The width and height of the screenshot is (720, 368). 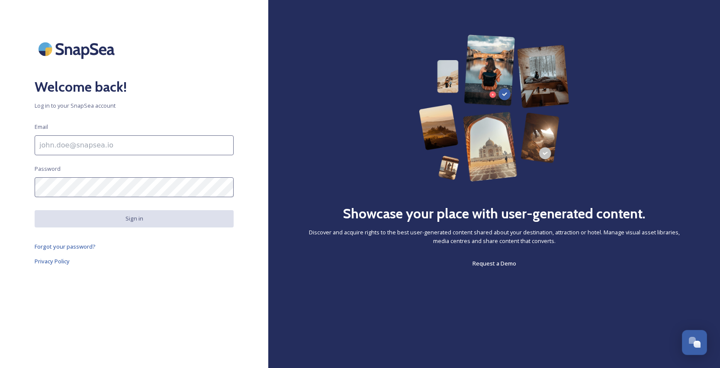 What do you see at coordinates (134, 261) in the screenshot?
I see `a: Privacy Policy` at bounding box center [134, 261].